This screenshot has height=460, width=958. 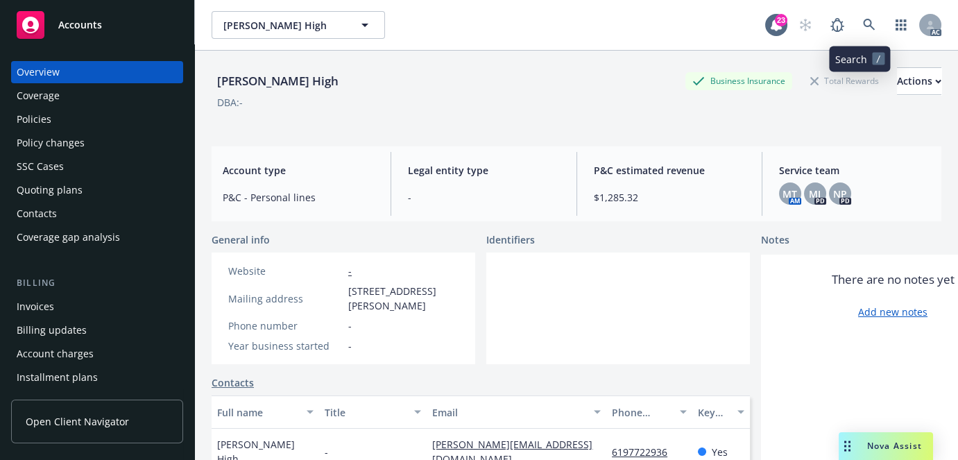 I want to click on div: Mailing address, so click(x=285, y=298).